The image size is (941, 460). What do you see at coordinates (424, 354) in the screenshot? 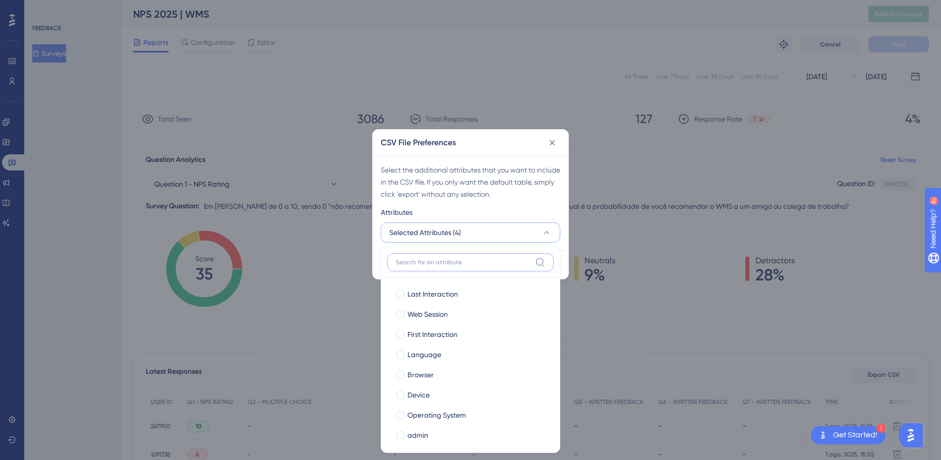
I see `span: Language` at bounding box center [424, 354].